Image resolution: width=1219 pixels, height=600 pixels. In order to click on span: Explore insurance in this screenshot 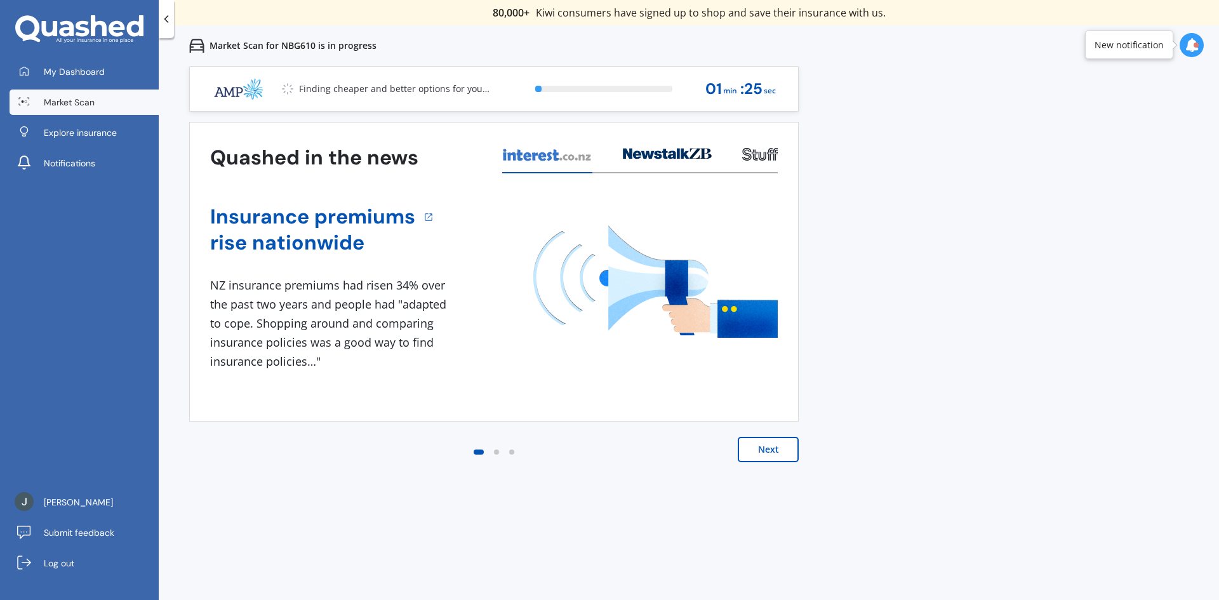, I will do `click(80, 133)`.